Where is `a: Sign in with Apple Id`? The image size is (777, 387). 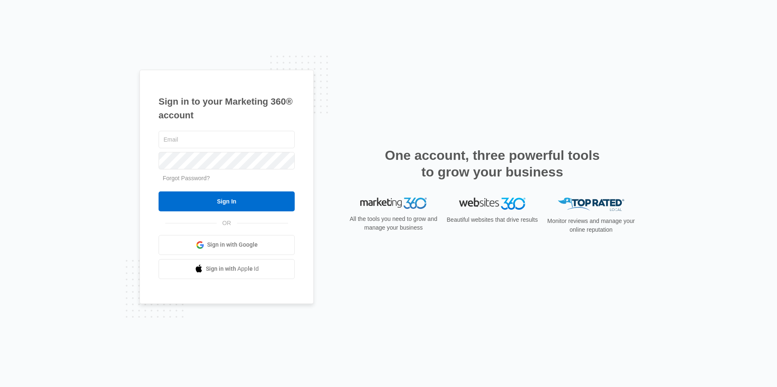 a: Sign in with Apple Id is located at coordinates (227, 269).